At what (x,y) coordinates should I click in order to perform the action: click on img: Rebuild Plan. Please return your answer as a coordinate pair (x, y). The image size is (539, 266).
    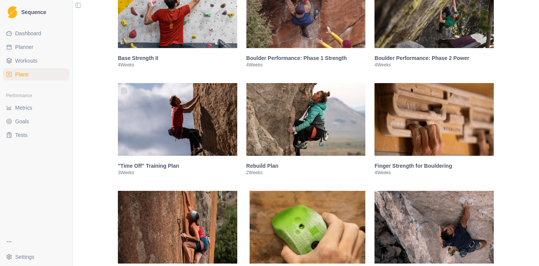
    Looking at the image, I should click on (306, 119).